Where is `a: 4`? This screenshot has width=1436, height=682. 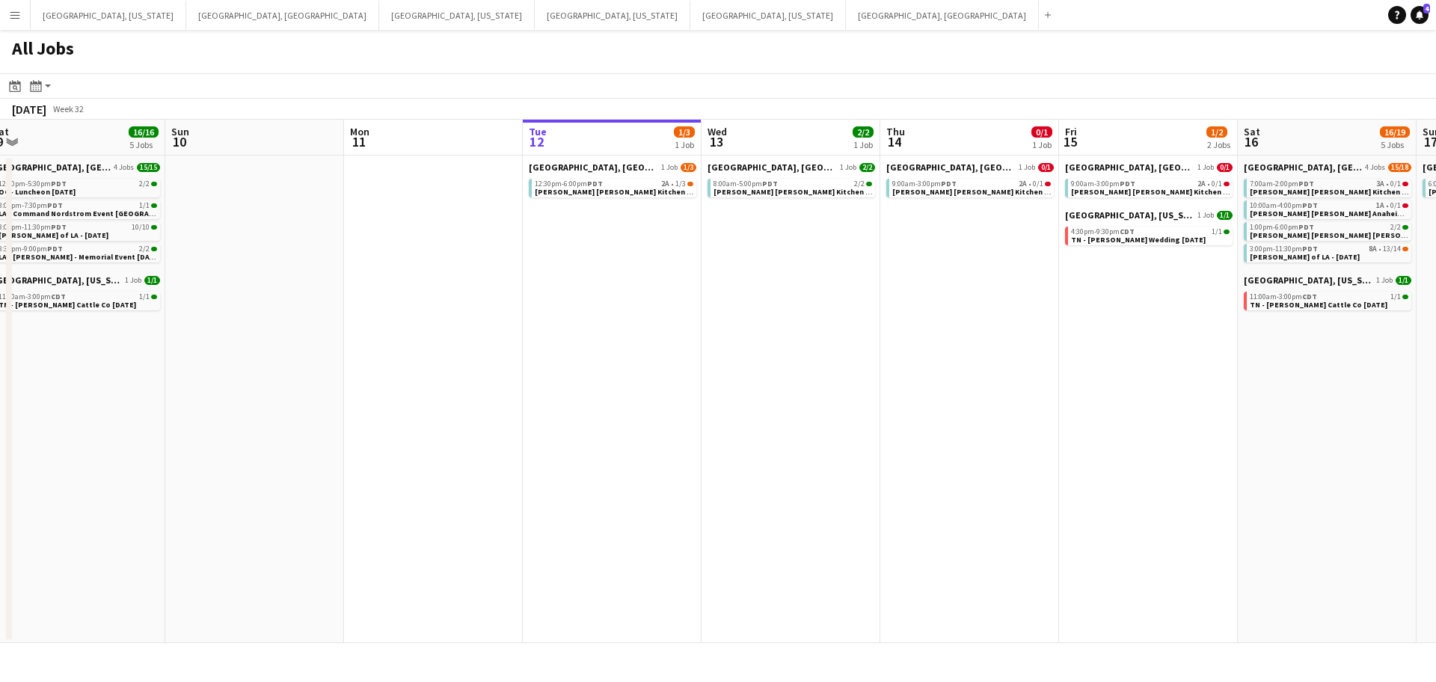
a: 4 is located at coordinates (1419, 15).